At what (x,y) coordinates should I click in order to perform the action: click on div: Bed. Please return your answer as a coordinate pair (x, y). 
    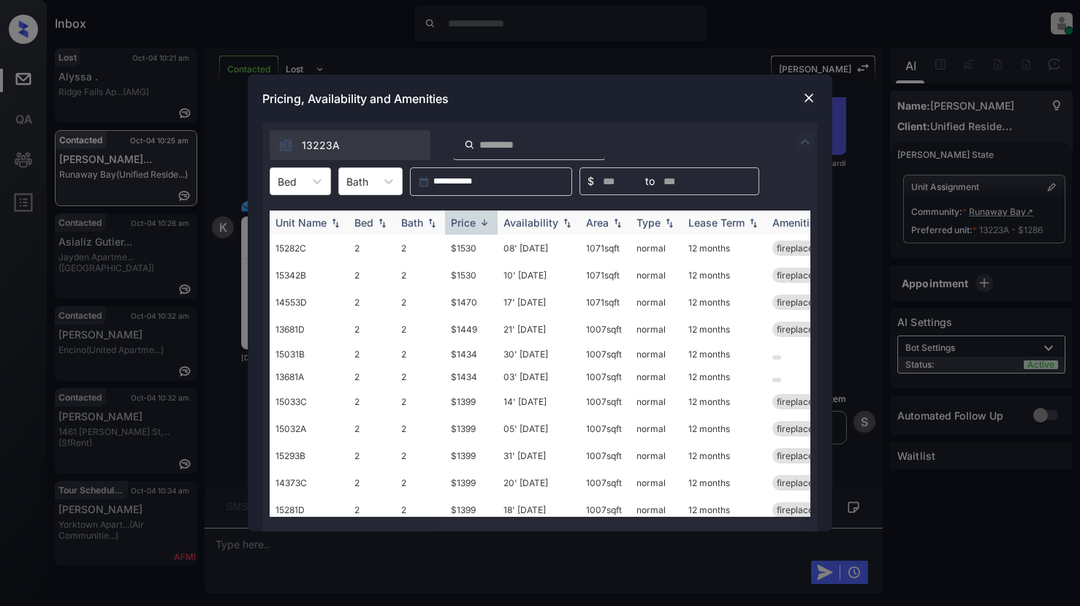
    Looking at the image, I should click on (364, 222).